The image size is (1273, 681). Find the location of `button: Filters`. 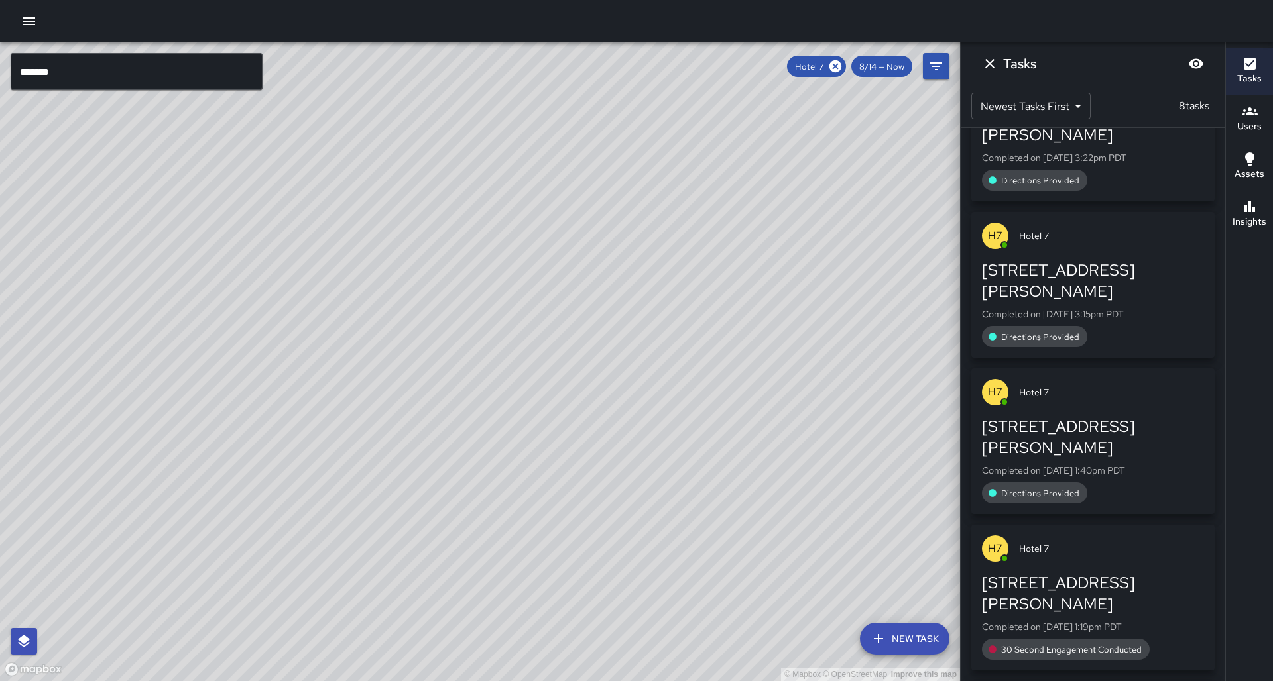

button: Filters is located at coordinates (936, 66).